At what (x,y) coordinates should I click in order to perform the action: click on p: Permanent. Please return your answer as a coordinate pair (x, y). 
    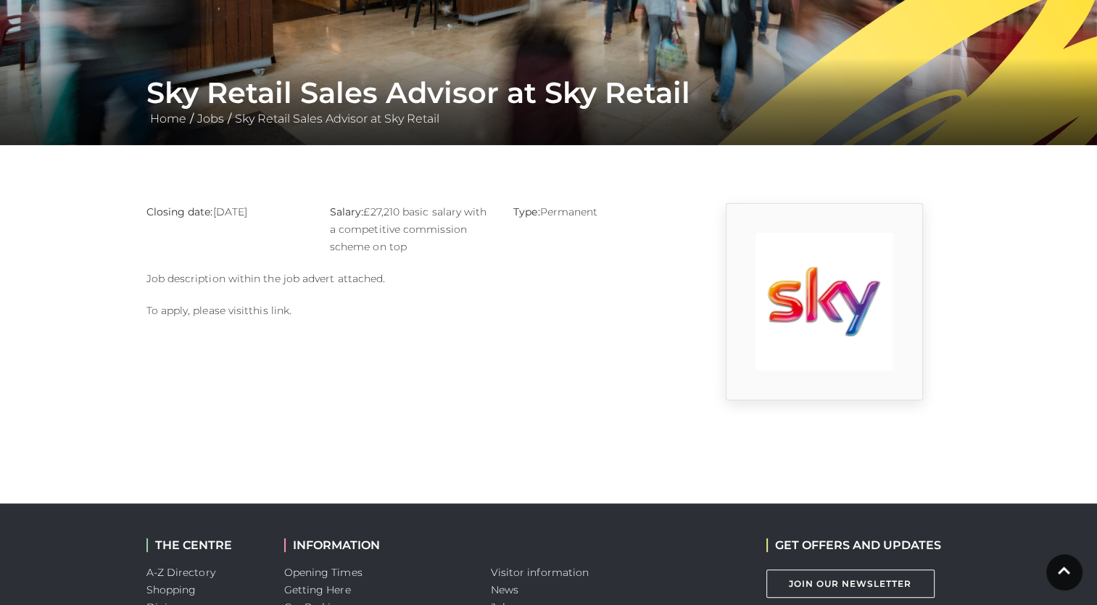
    Looking at the image, I should click on (594, 212).